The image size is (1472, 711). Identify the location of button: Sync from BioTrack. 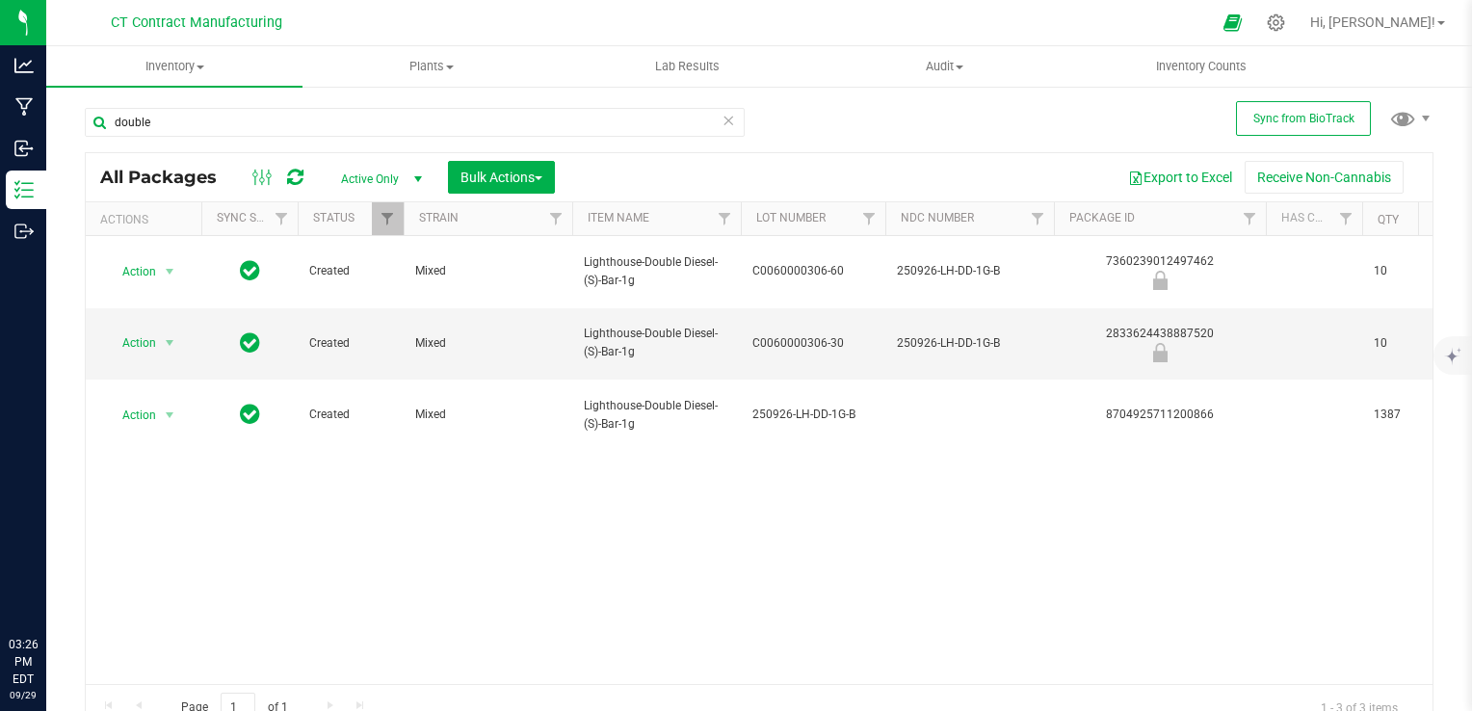
(1304, 119).